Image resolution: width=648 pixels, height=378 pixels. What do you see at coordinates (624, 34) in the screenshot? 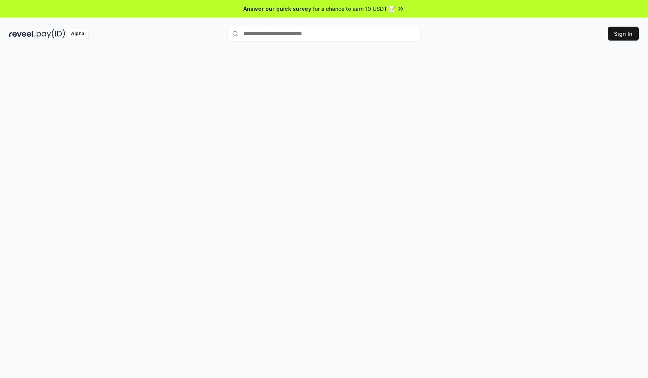
I see `button: Sign In` at bounding box center [624, 34].